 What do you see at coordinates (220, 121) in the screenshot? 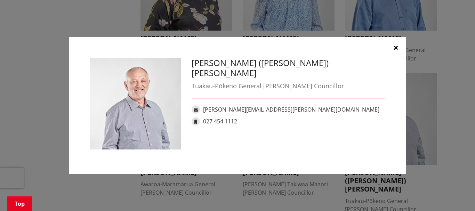
I see `a: 027 454 1112` at bounding box center [220, 121].